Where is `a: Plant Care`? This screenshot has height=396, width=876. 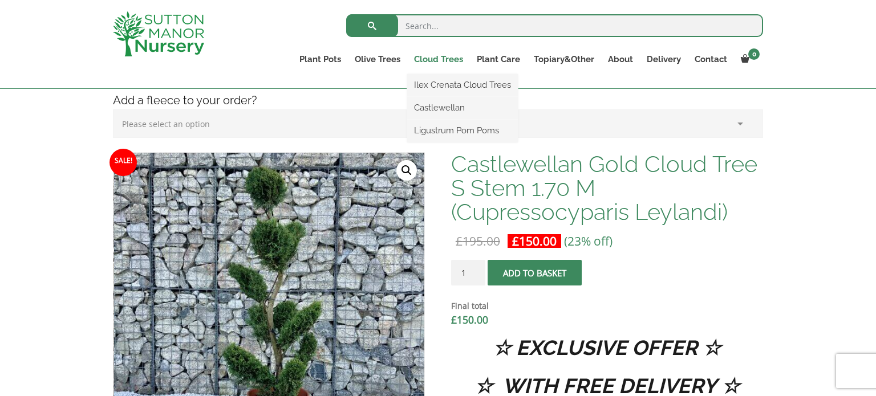 a: Plant Care is located at coordinates (498, 59).